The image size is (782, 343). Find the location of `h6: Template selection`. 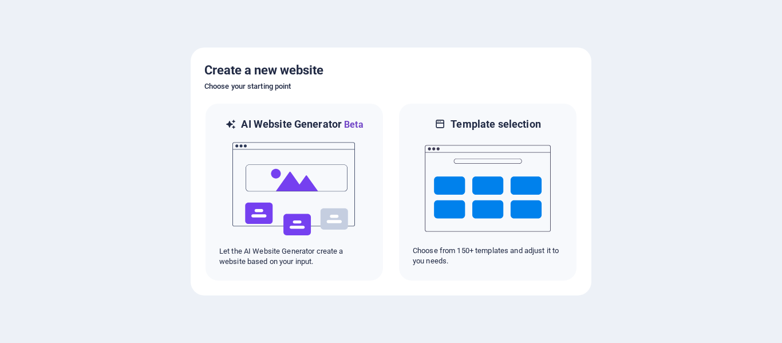

h6: Template selection is located at coordinates (495, 124).